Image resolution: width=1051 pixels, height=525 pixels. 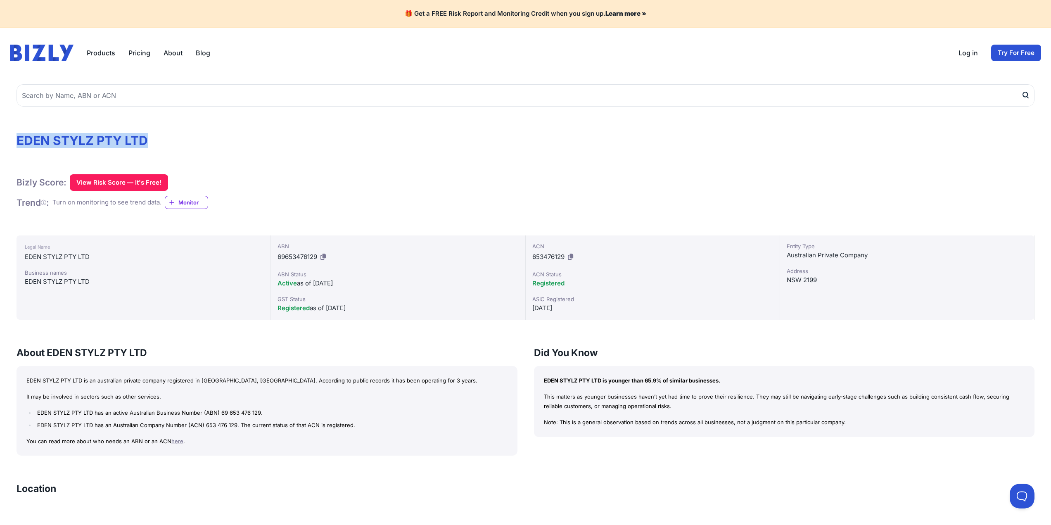 What do you see at coordinates (271, 425) in the screenshot?
I see `li: EDEN STYLZ PTY LTD has an Australian Company Number (ACN) 653 476 129. The current status of that...` at bounding box center [271, 425].